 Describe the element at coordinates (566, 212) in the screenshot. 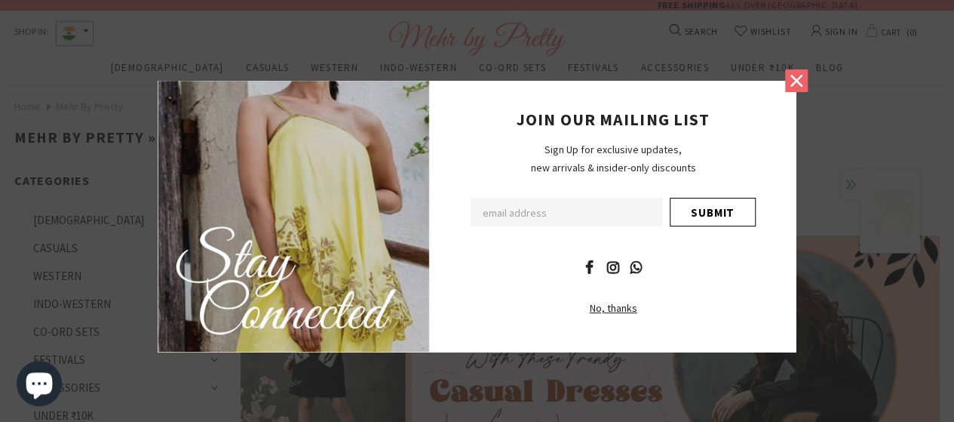

I see `input: Email Address` at that location.